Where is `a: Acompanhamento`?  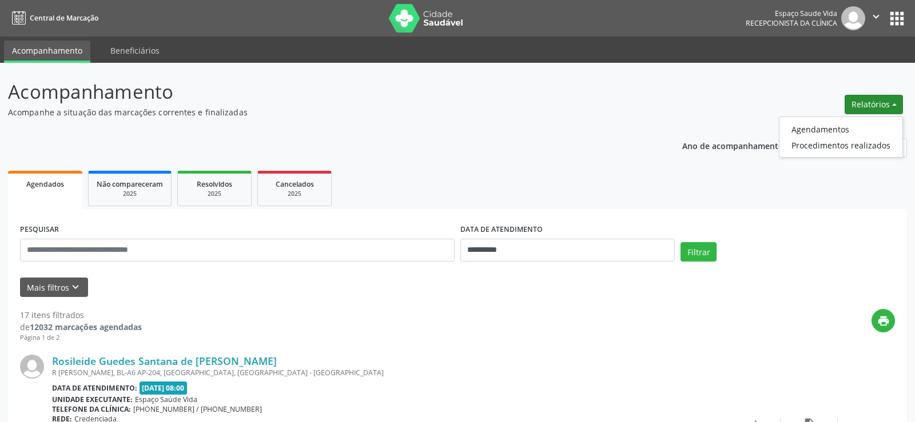 a: Acompanhamento is located at coordinates (47, 51).